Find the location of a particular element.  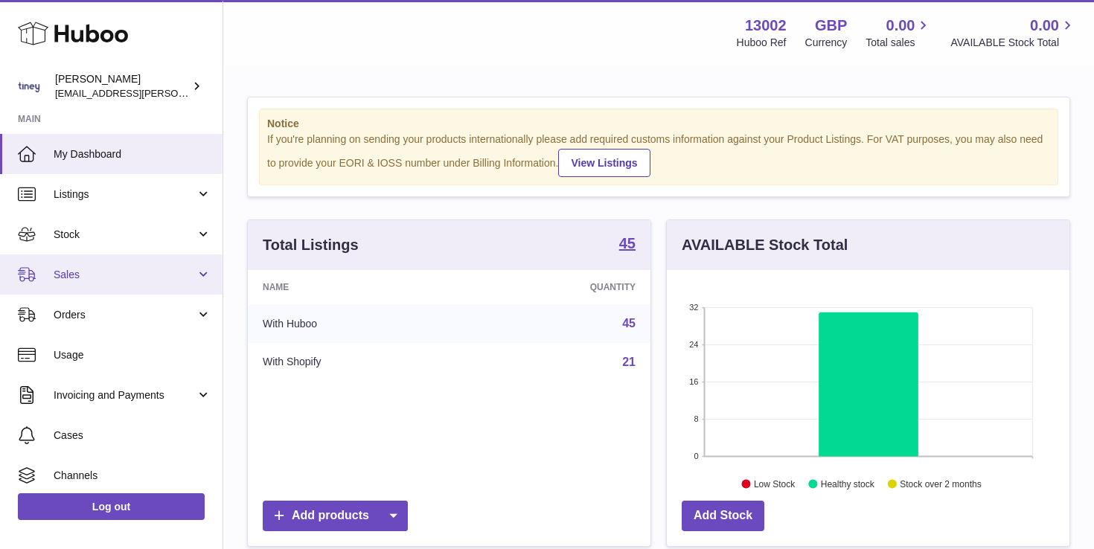

strong: 13002 is located at coordinates (766, 25).